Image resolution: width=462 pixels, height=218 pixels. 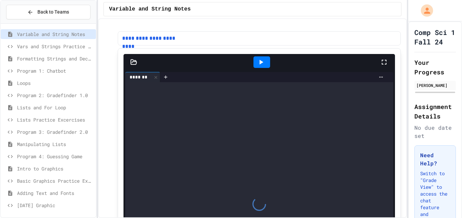 I want to click on span: Adding Text and Fonts, so click(x=55, y=193).